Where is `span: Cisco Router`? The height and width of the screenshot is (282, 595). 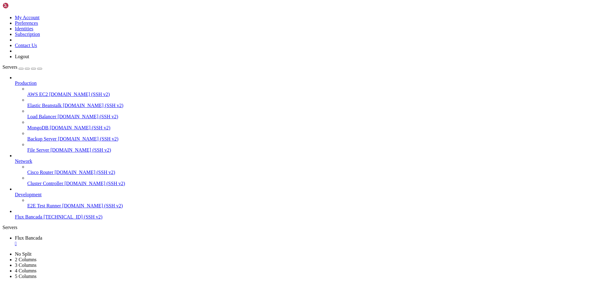 span: Cisco Router is located at coordinates (40, 172).